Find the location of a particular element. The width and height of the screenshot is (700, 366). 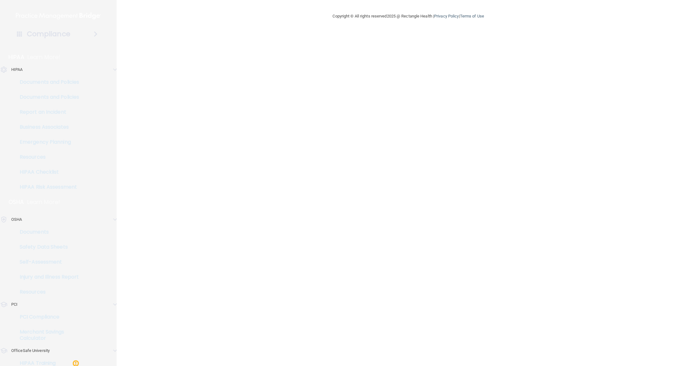

p: Emergency Planning is located at coordinates (47, 142).